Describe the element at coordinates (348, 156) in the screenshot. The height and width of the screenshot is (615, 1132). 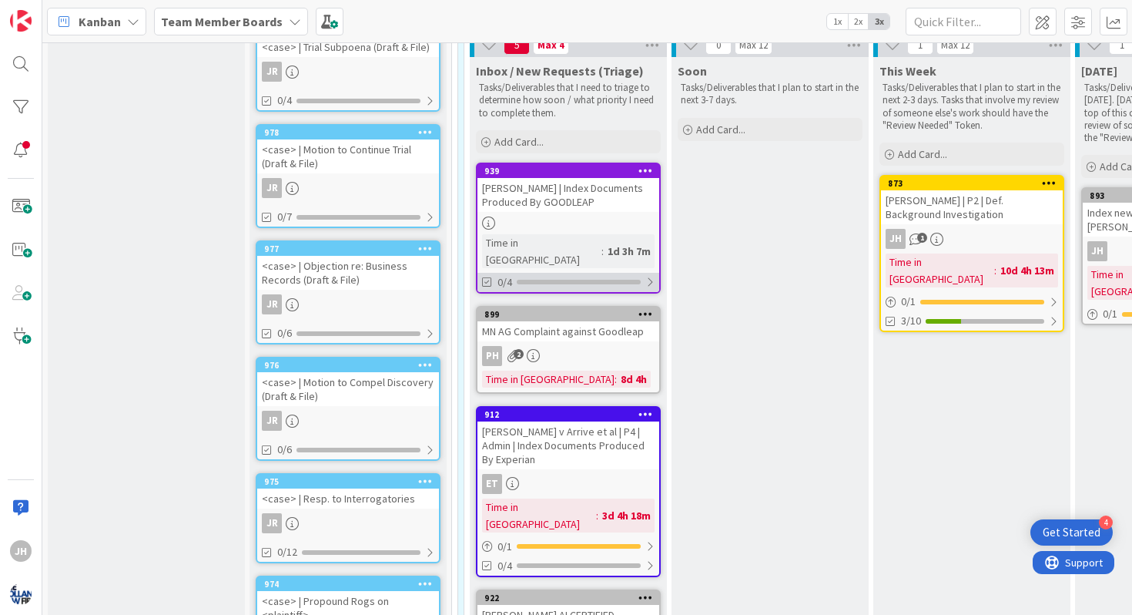
I see `div: <case> | Motion to Continue Trial (Draft & File)` at that location.